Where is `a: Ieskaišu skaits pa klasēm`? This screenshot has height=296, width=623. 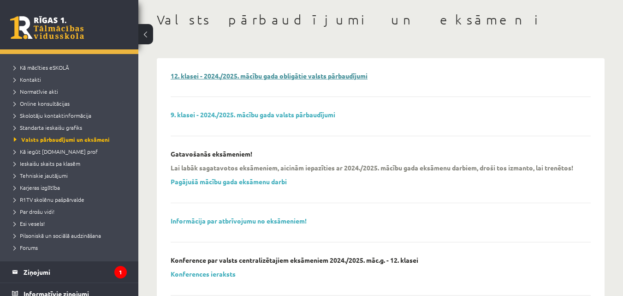
a: Ieskaišu skaits pa klasēm is located at coordinates (71, 163).